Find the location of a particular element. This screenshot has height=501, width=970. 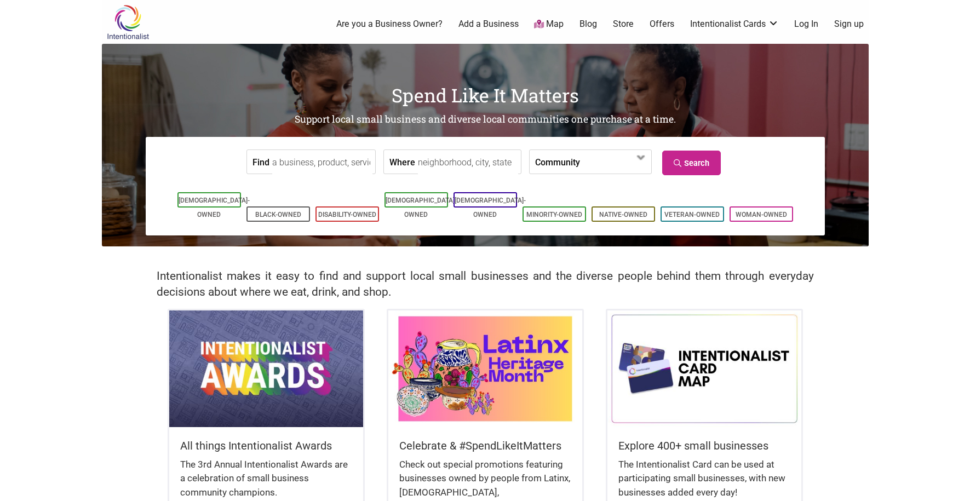

a: Log In is located at coordinates (806, 24).